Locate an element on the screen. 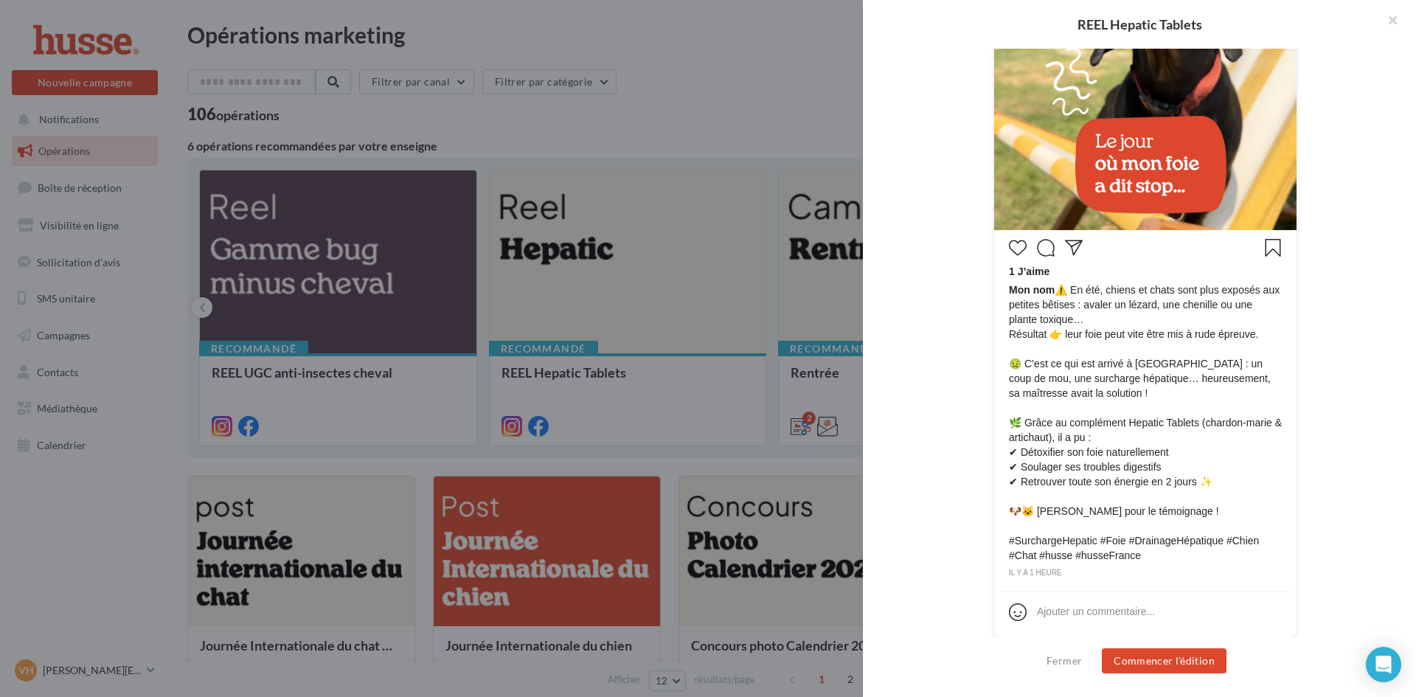 Image resolution: width=1416 pixels, height=697 pixels. div: Open Intercom Messenger is located at coordinates (1384, 665).